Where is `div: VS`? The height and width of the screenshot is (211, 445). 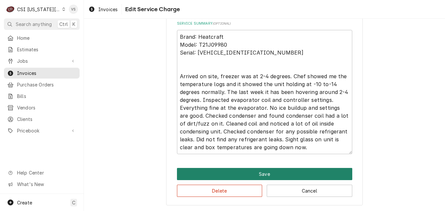 div: VS is located at coordinates (73, 9).